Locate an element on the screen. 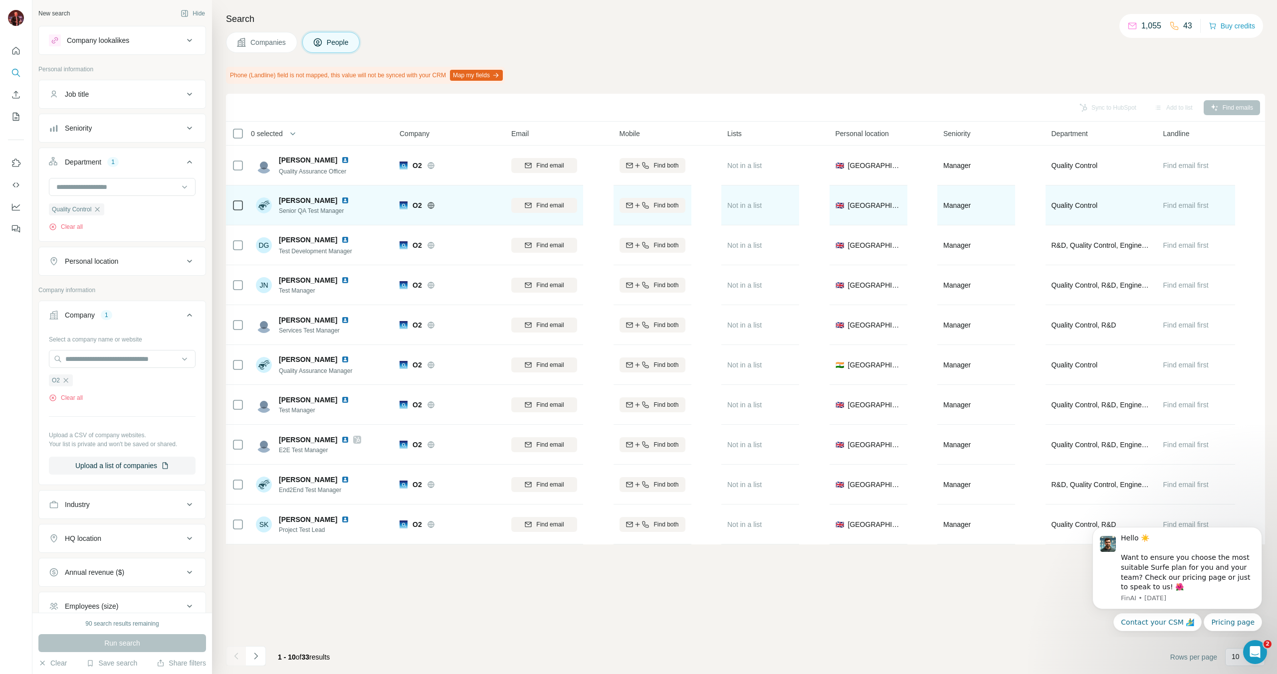 The image size is (1277, 674). button: Buy credits is located at coordinates (1232, 26).